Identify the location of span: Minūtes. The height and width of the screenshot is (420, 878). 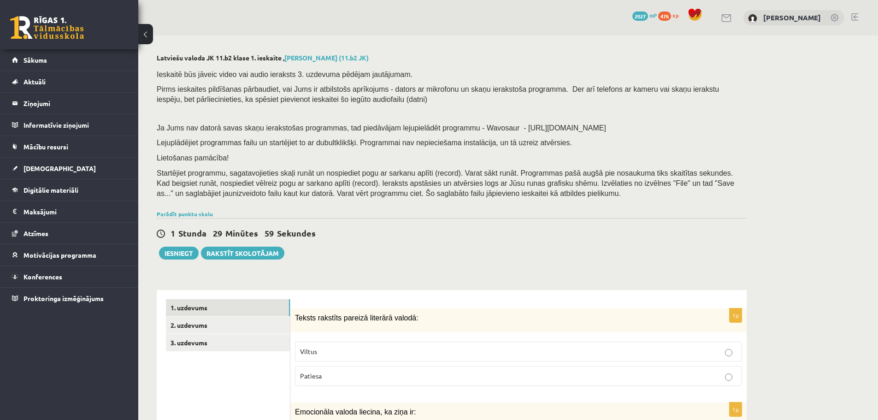
(241, 233).